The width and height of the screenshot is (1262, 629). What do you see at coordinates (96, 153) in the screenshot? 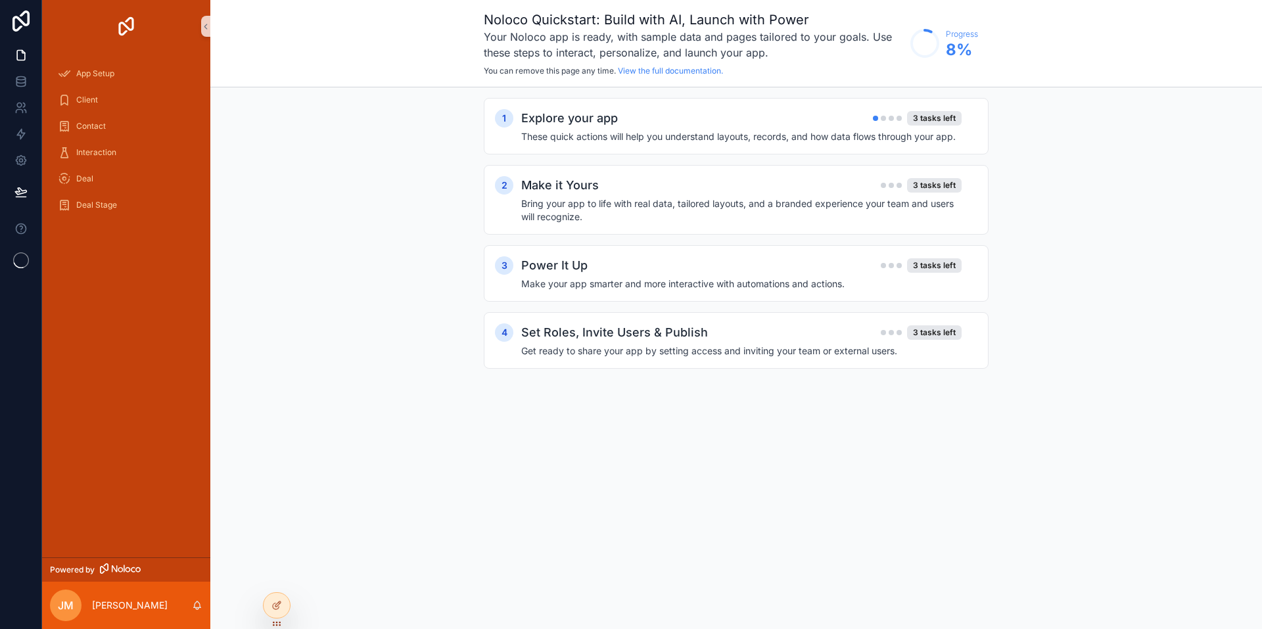
I see `span: Interaction` at bounding box center [96, 153].